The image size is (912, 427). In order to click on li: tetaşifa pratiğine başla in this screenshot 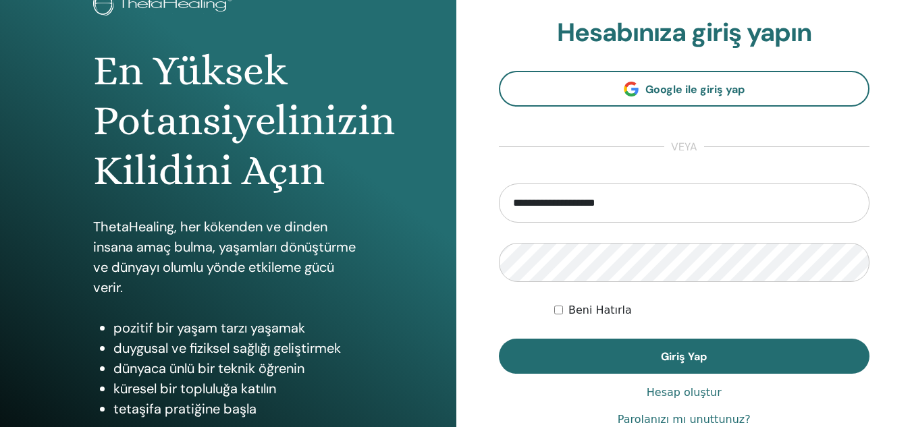, I will do `click(238, 409)`.